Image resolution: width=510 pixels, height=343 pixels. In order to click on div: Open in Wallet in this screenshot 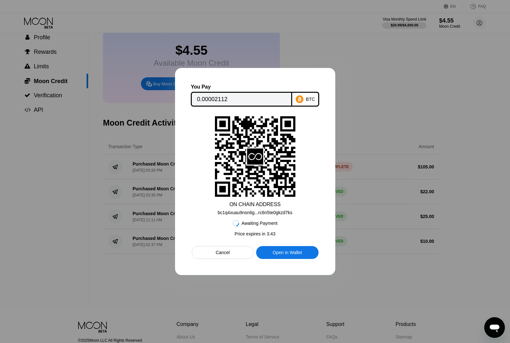, I will do `click(287, 252)`.